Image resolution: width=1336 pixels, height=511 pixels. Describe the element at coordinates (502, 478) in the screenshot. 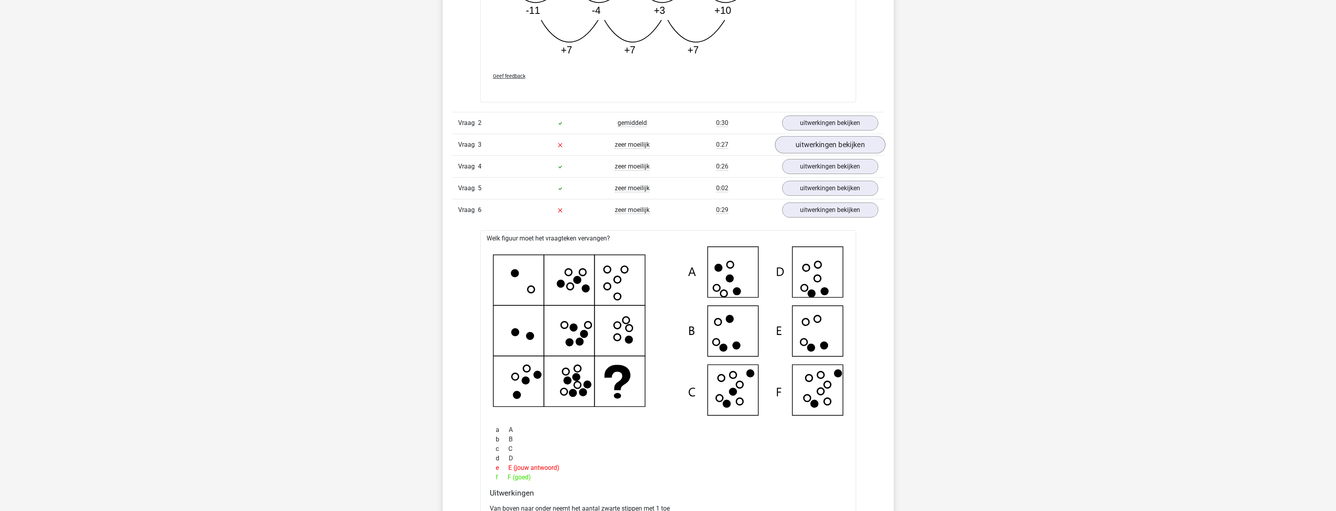

I see `span: f` at that location.